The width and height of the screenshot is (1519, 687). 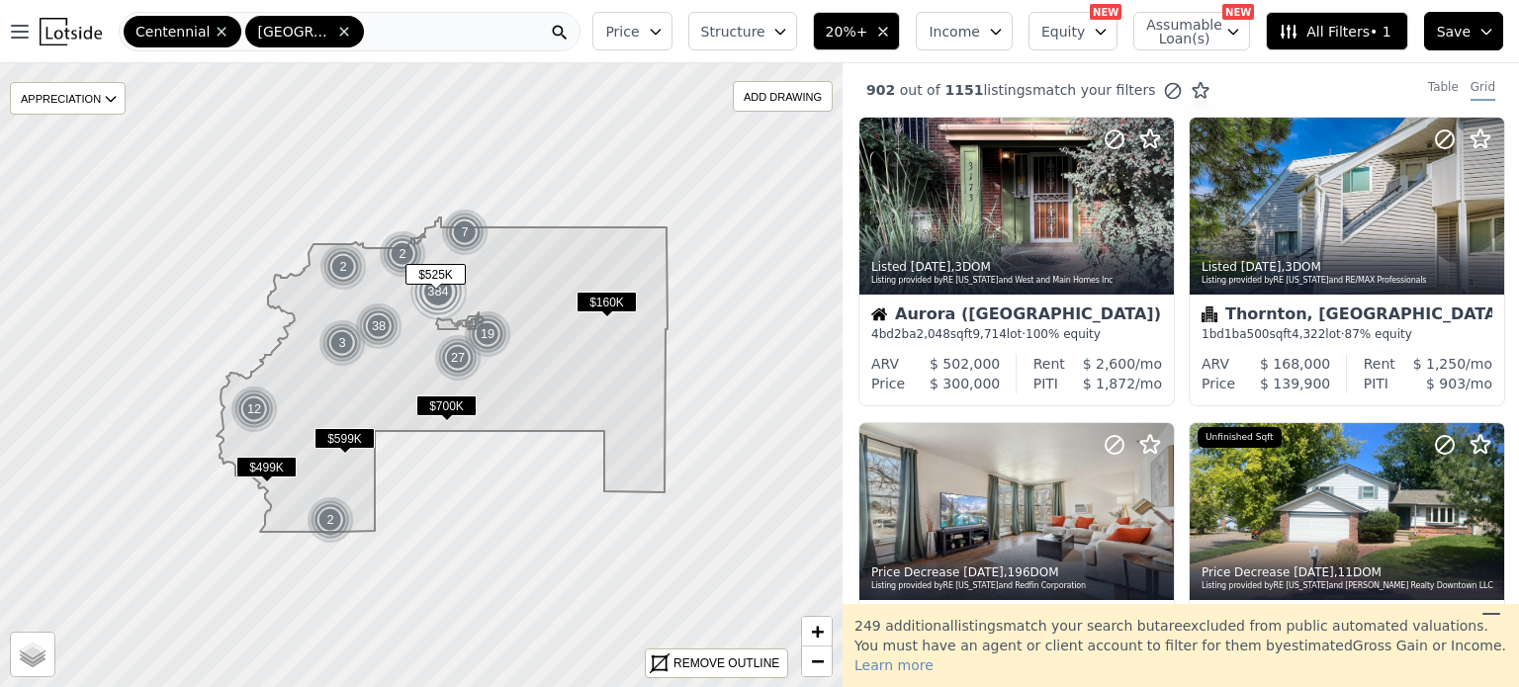 I want to click on div: 27, so click(x=458, y=358).